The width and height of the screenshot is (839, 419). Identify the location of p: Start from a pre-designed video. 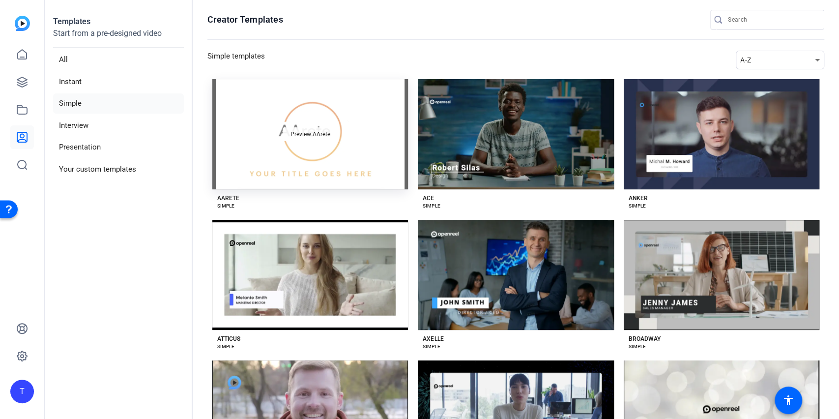
(119, 37).